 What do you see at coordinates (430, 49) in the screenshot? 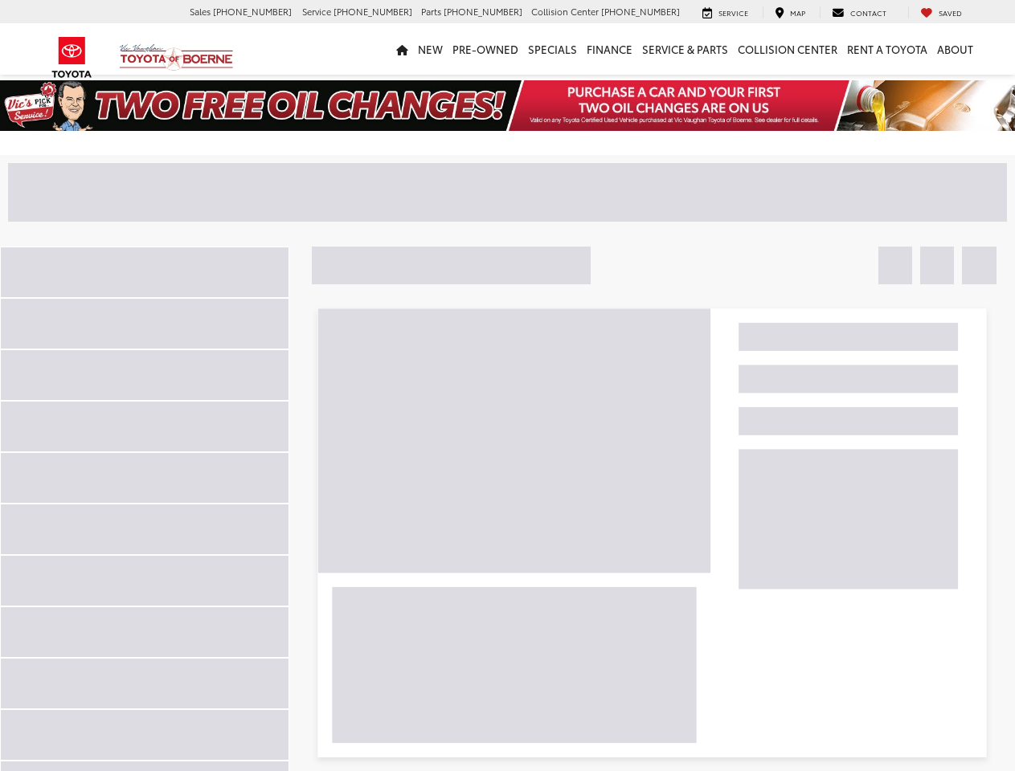
I see `a: New` at bounding box center [430, 49].